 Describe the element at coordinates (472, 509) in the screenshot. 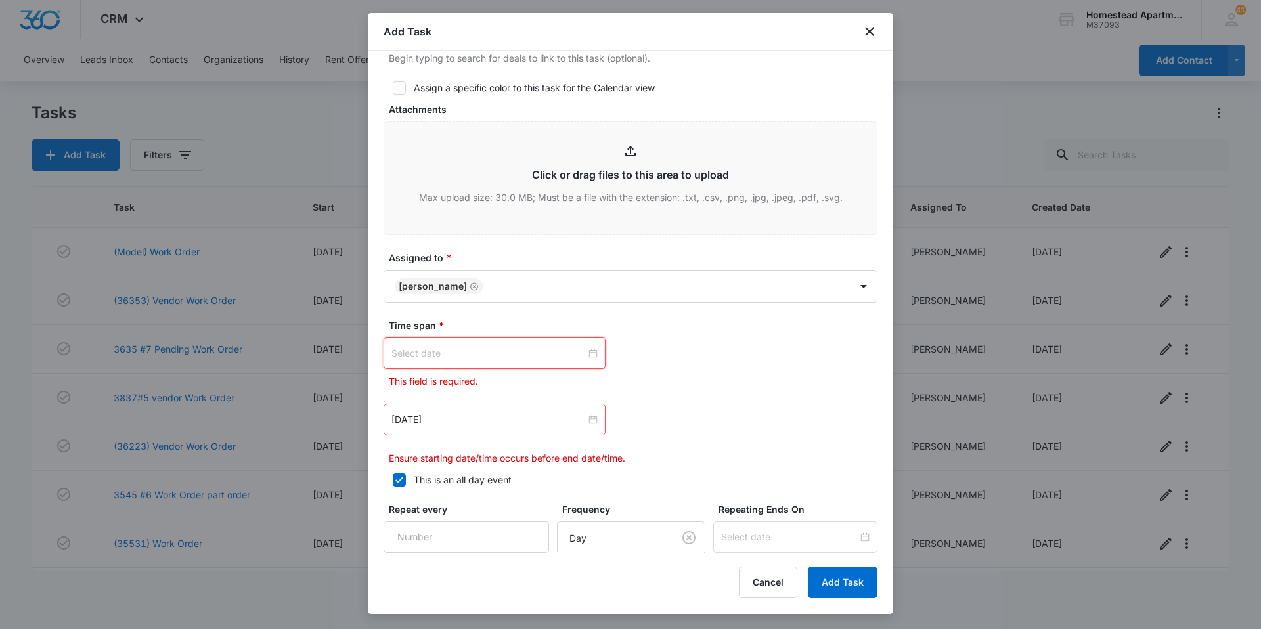

I see `label: Repeat every` at that location.